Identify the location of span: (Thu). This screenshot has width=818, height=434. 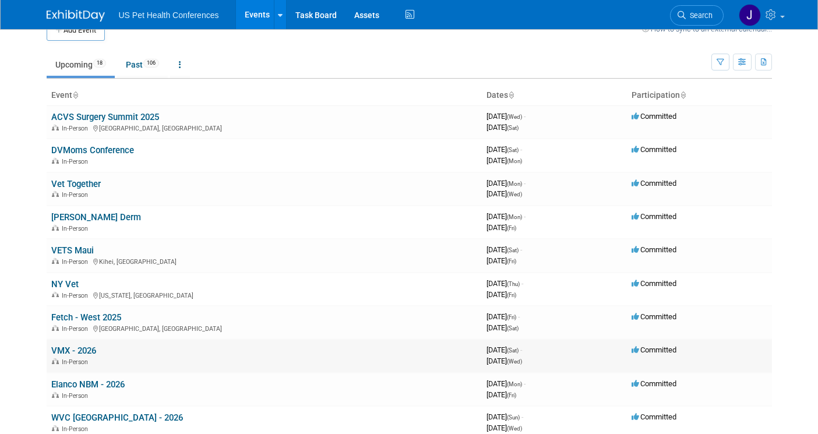
(513, 284).